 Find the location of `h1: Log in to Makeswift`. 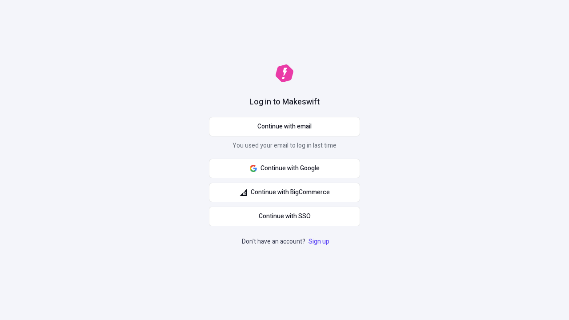

h1: Log in to Makeswift is located at coordinates (285, 102).